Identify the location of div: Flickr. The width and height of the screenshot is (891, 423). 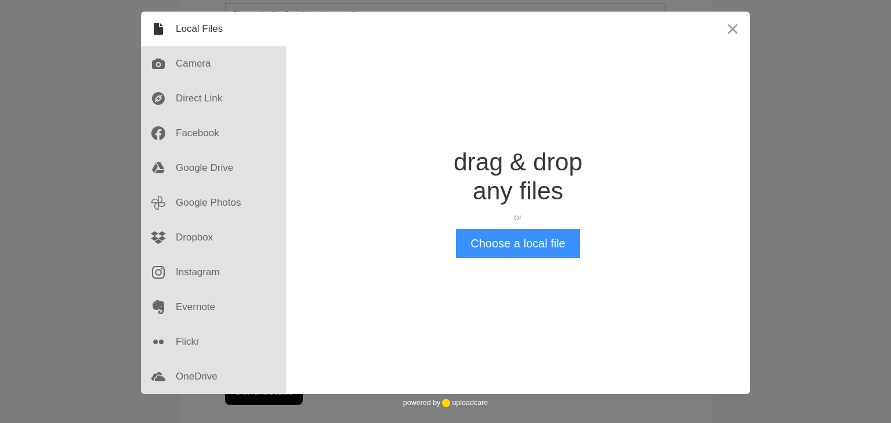
(213, 342).